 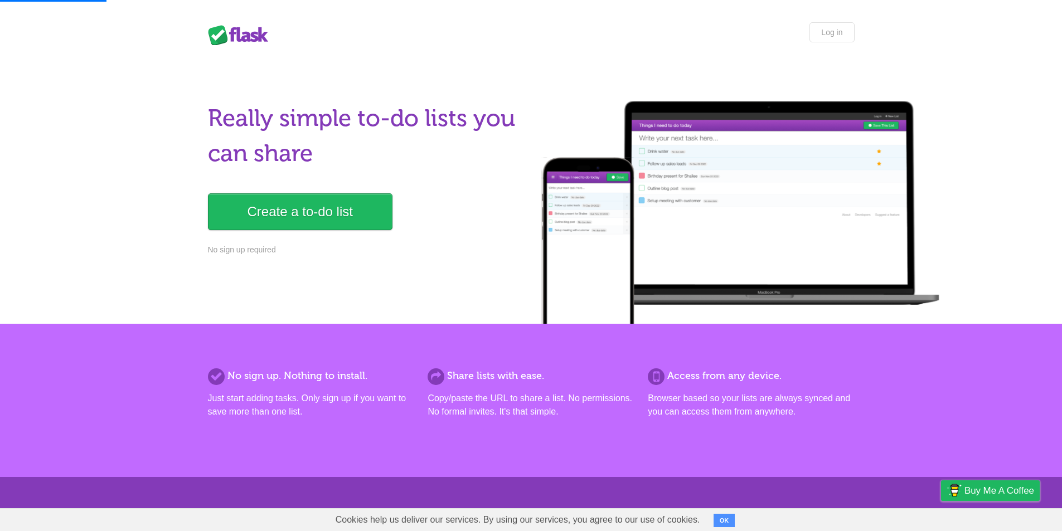 What do you see at coordinates (531, 376) in the screenshot?
I see `h2: Share lists with ease.` at bounding box center [531, 376].